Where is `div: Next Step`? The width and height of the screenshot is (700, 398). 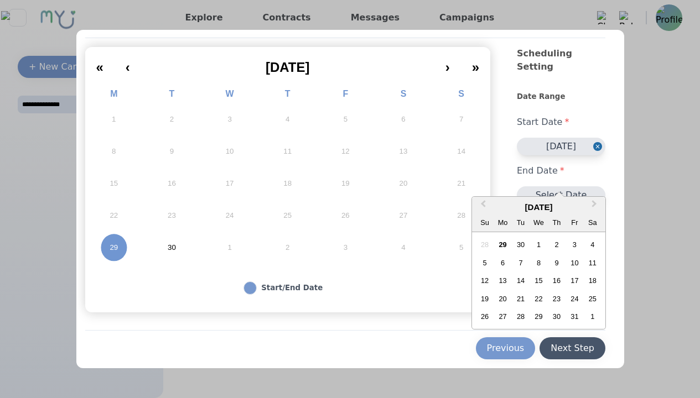 div: Next Step is located at coordinates (572, 348).